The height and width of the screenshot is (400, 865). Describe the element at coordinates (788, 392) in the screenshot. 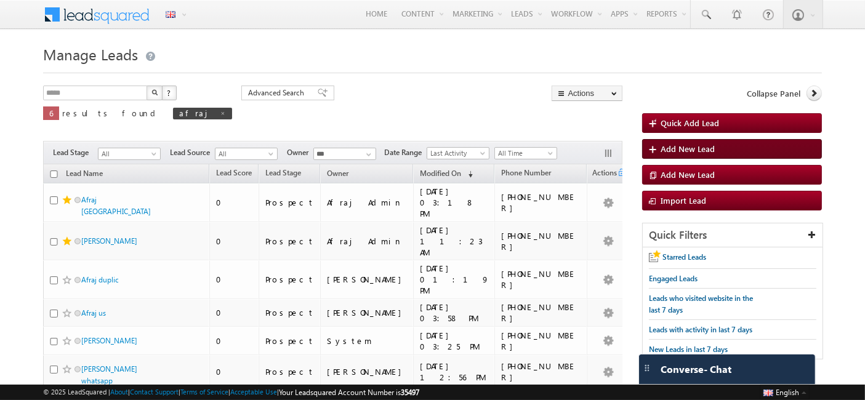

I see `span: English` at that location.